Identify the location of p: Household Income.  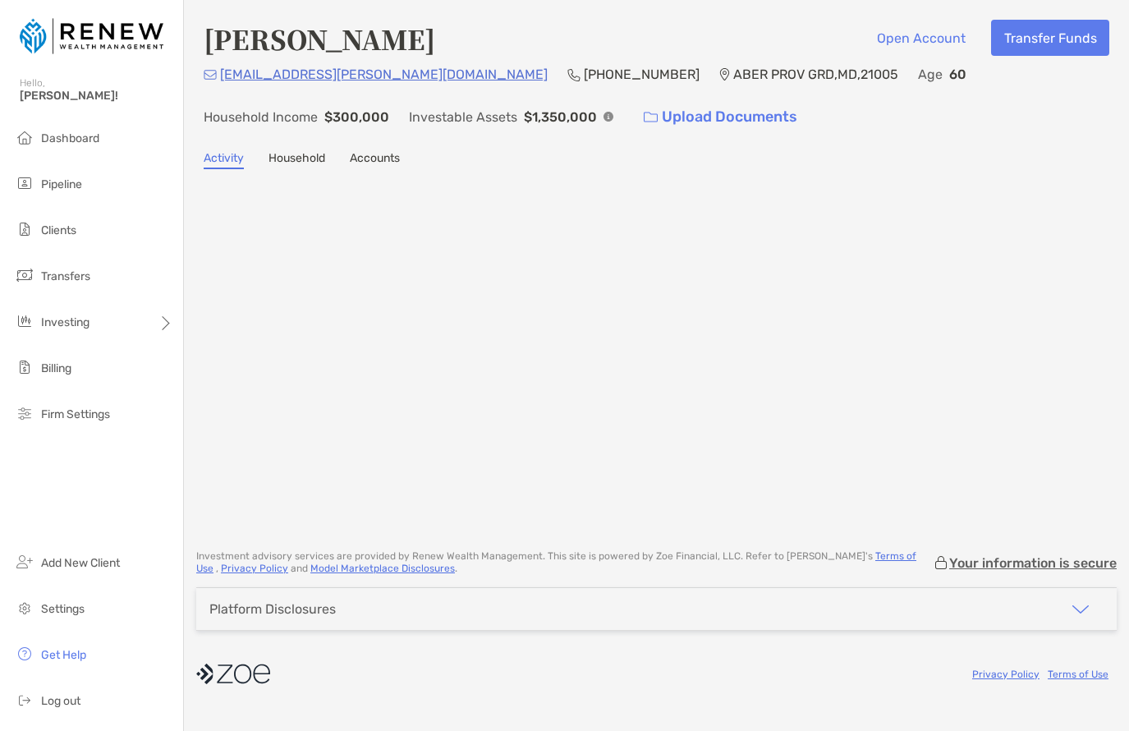
(260, 117).